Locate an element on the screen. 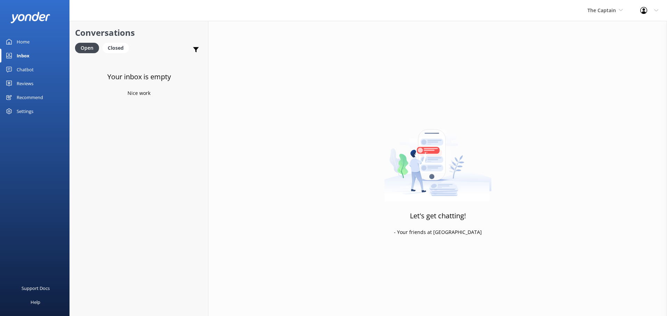  img: yonder-white-logo.png is located at coordinates (30, 17).